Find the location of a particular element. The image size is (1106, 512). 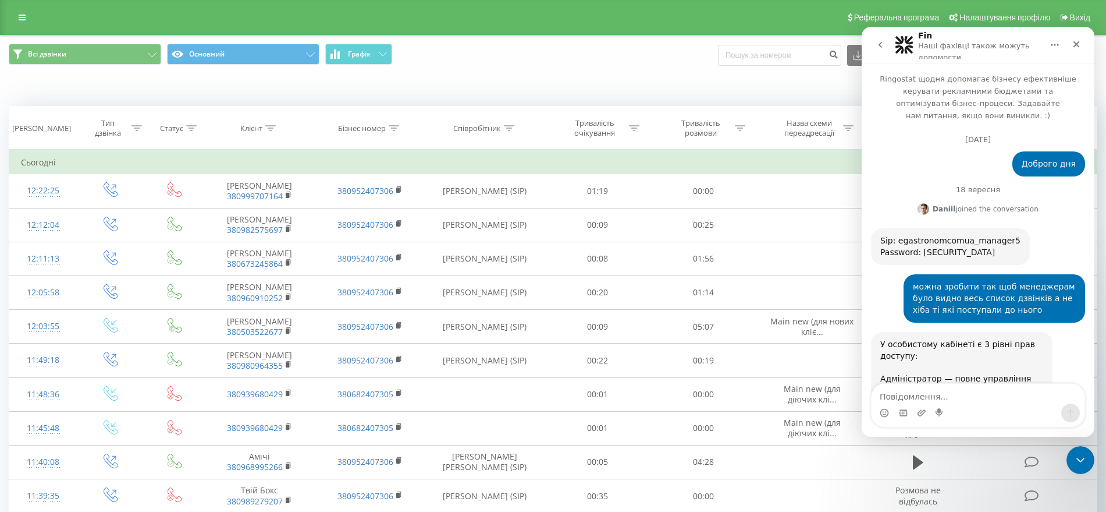

div: можна зробити так щоб менеджерам було видно весь список дзвінків а не хіба ті які поступали до нього is located at coordinates (133, 271).